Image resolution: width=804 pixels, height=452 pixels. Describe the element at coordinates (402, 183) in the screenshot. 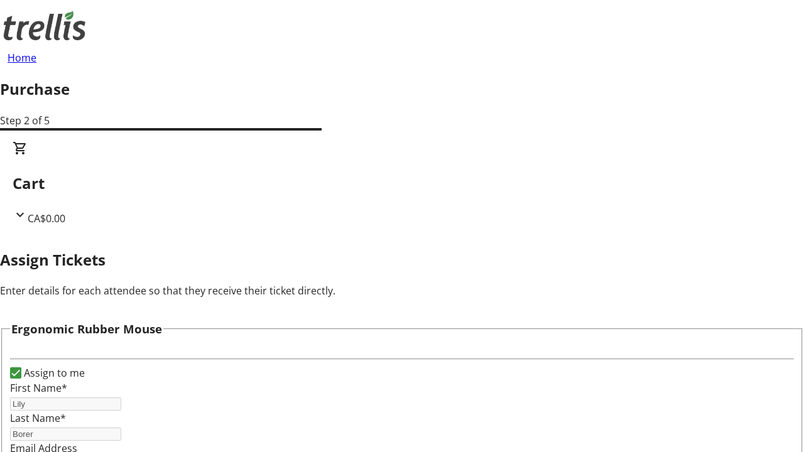

I see `h2: Cart` at that location.